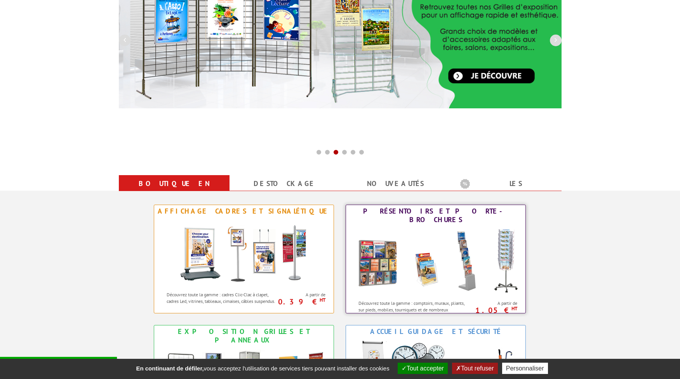 This screenshot has height=379, width=680. I want to click on span: vous acceptez l'utilisation de services tiers pouvant installer des cookies, so click(263, 368).